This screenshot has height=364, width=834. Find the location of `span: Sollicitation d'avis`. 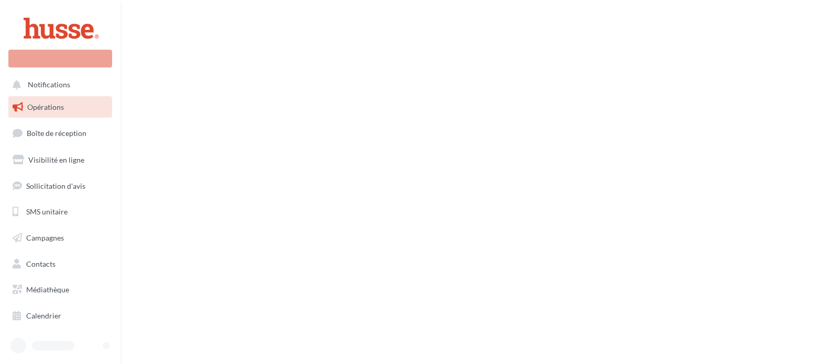

span: Sollicitation d'avis is located at coordinates (56, 185).